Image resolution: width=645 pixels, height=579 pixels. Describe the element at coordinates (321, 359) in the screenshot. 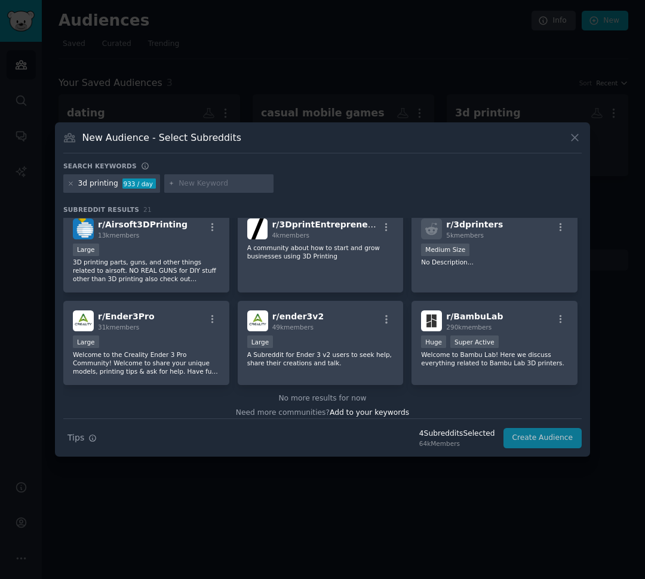

I see `p: A Subreddit for Ender 3 v2 users to seek help, share their creations and talk.` at that location.